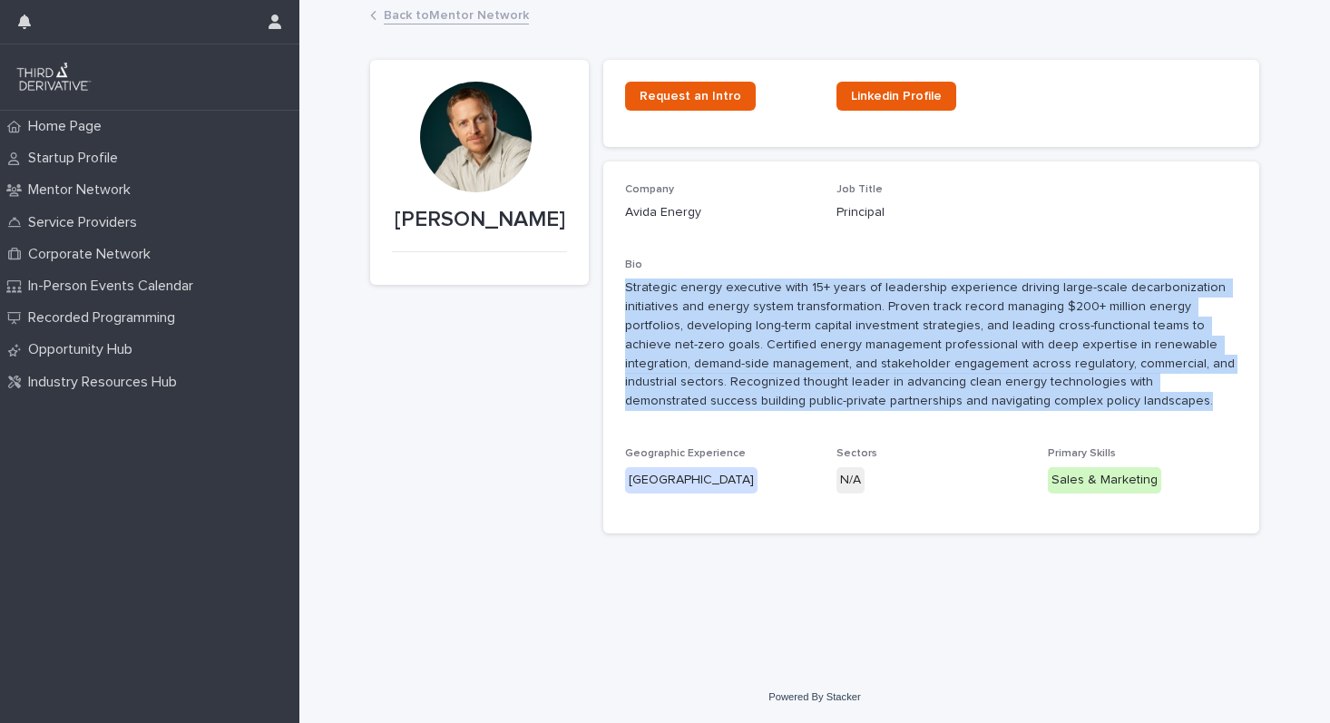 This screenshot has width=1330, height=723. I want to click on p: Corporate Network, so click(93, 254).